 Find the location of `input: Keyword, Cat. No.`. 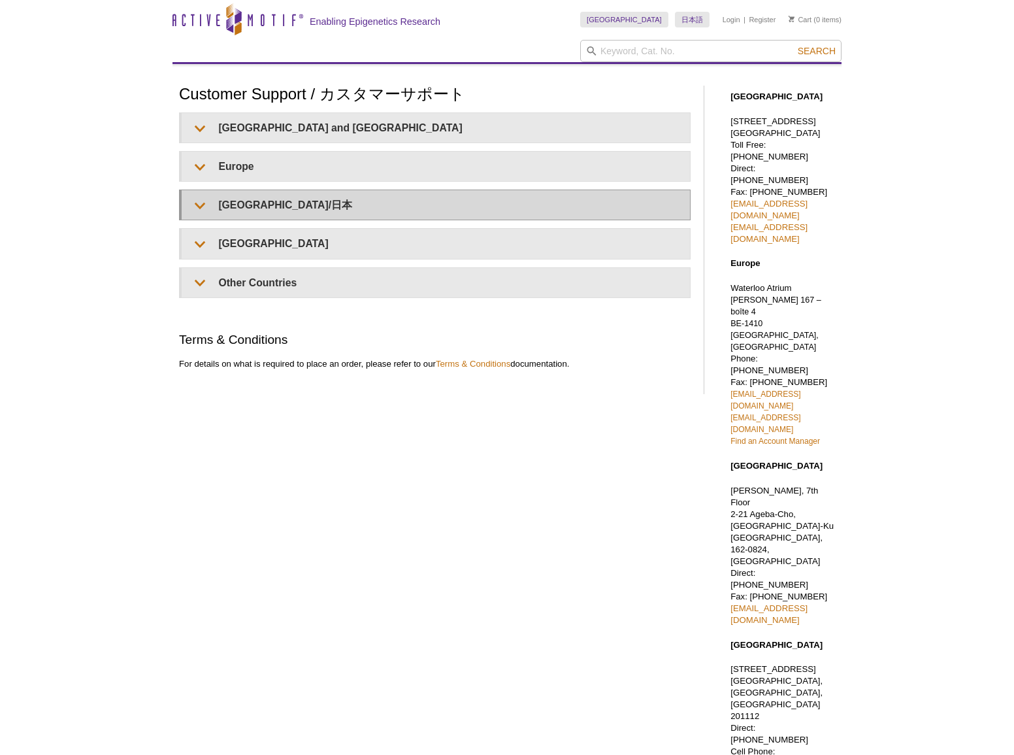

input: Keyword, Cat. No. is located at coordinates (711, 51).